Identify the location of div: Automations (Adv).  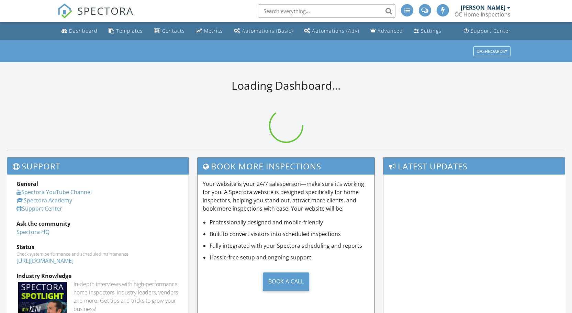
(336, 31).